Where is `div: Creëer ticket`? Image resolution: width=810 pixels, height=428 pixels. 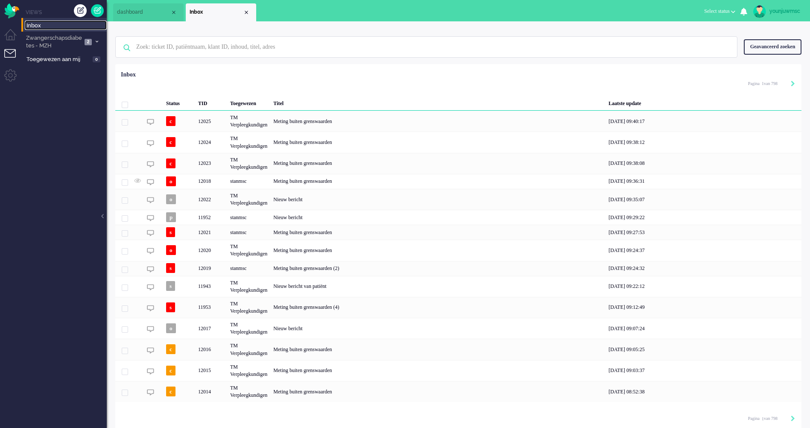 div: Creëer ticket is located at coordinates (80, 11).